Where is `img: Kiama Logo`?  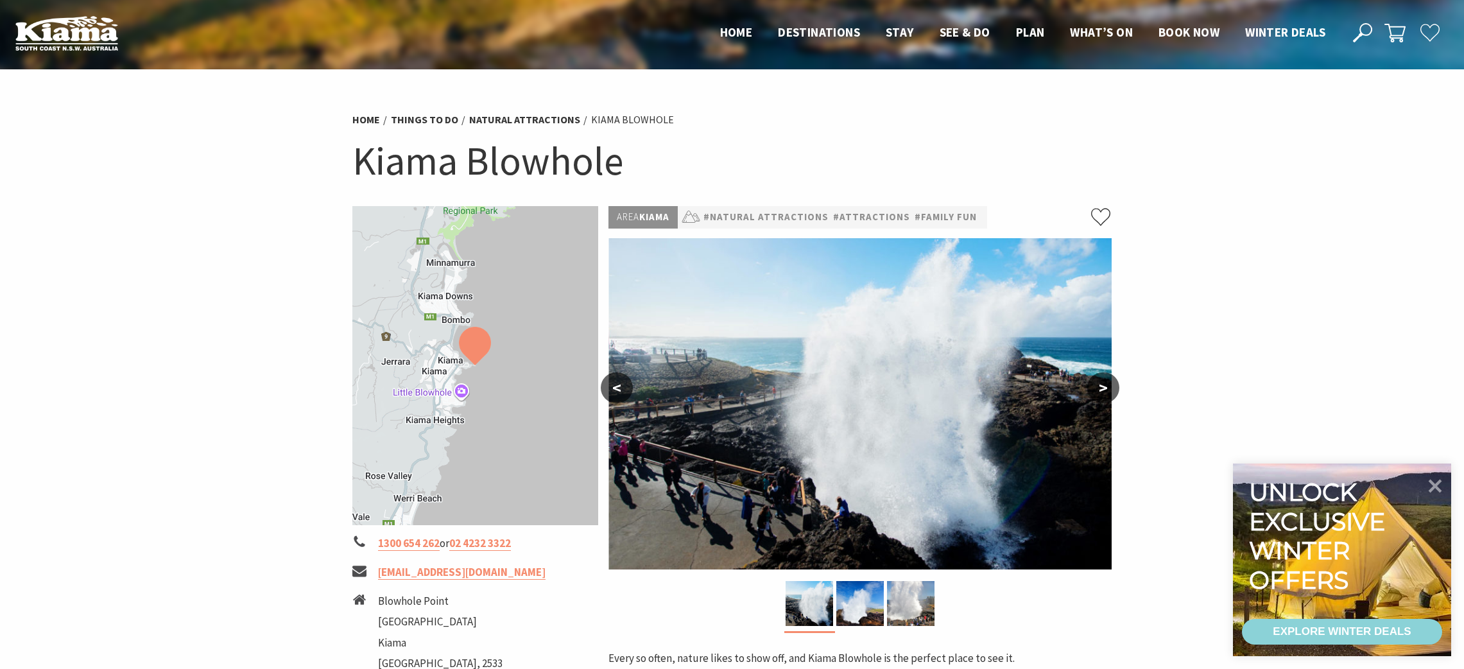 img: Kiama Logo is located at coordinates (67, 33).